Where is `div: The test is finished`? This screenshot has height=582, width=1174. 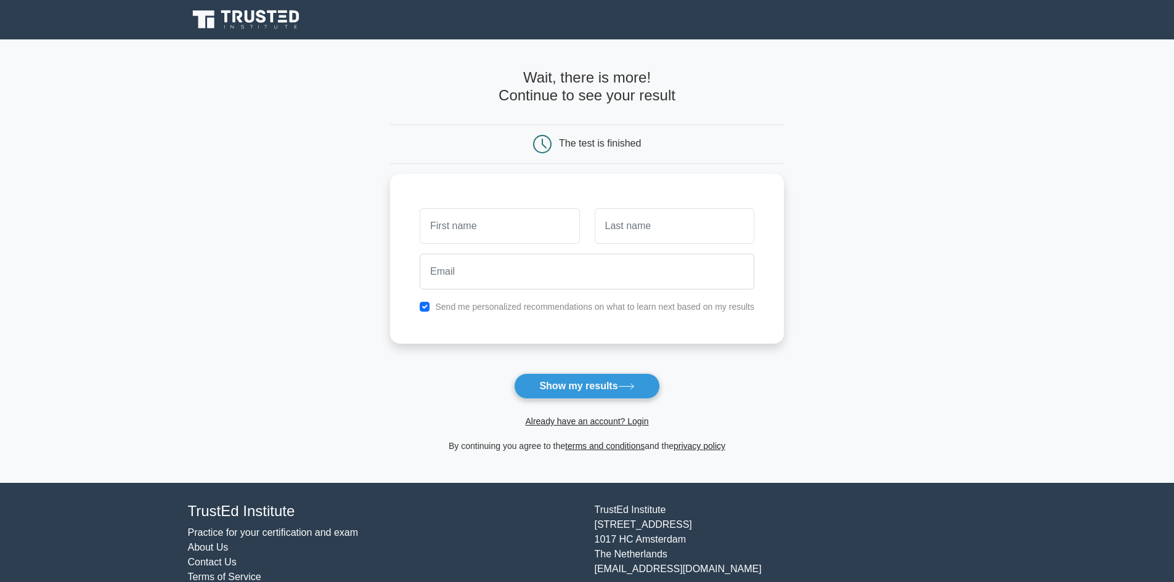
div: The test is finished is located at coordinates (600, 143).